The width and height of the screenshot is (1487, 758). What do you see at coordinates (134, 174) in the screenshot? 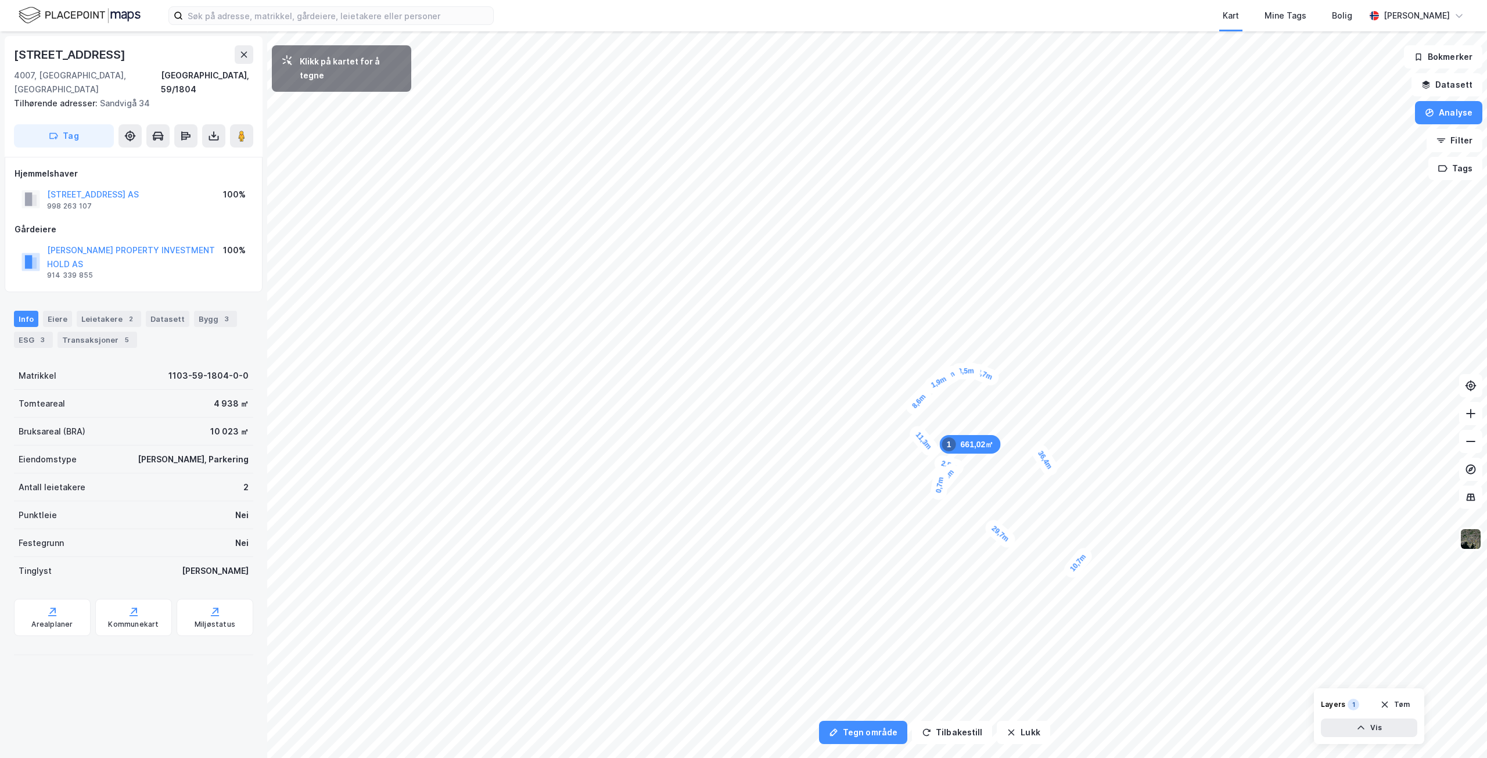
I see `div: Hjemmelshaver` at bounding box center [134, 174].